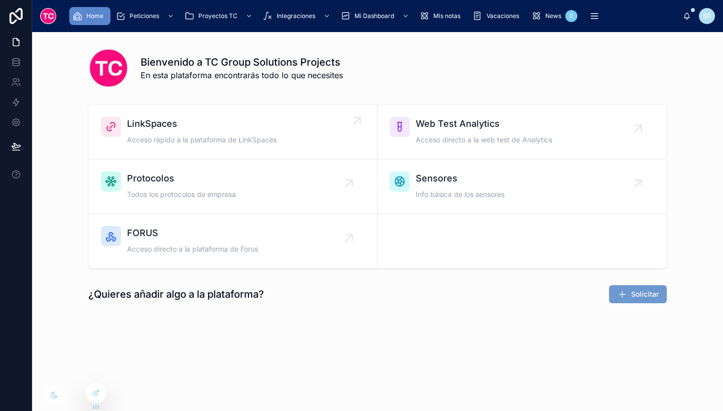 The image size is (723, 411). Describe the element at coordinates (233, 187) in the screenshot. I see `a: ProtocolosTodos los protocolos de empresa` at that location.